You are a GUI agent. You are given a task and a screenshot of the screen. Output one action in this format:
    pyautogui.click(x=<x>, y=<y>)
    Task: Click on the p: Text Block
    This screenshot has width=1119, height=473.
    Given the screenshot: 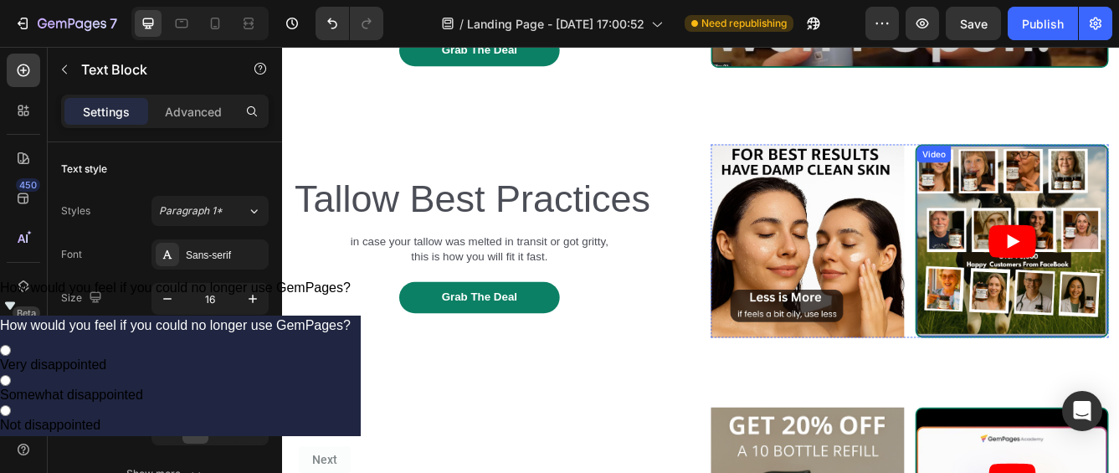 What is the action you would take?
    pyautogui.click(x=152, y=69)
    